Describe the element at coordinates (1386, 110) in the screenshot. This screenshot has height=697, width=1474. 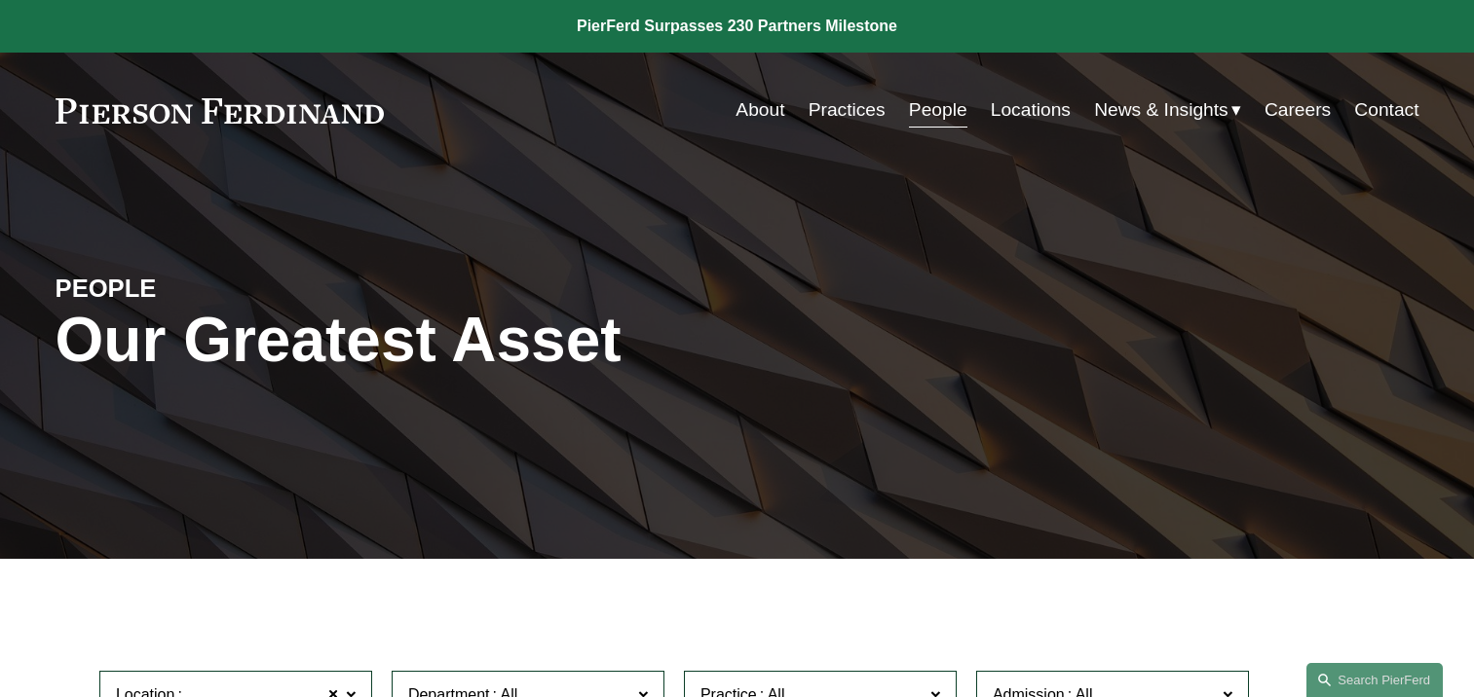
I see `a: Contact` at that location.